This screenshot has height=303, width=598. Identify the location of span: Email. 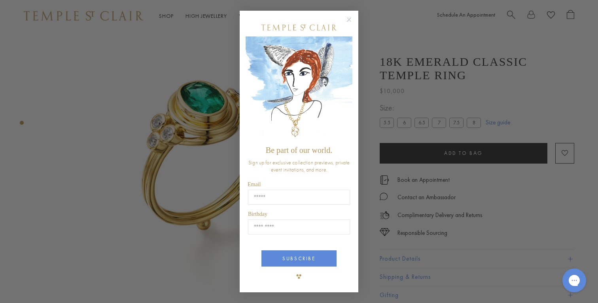
(254, 184).